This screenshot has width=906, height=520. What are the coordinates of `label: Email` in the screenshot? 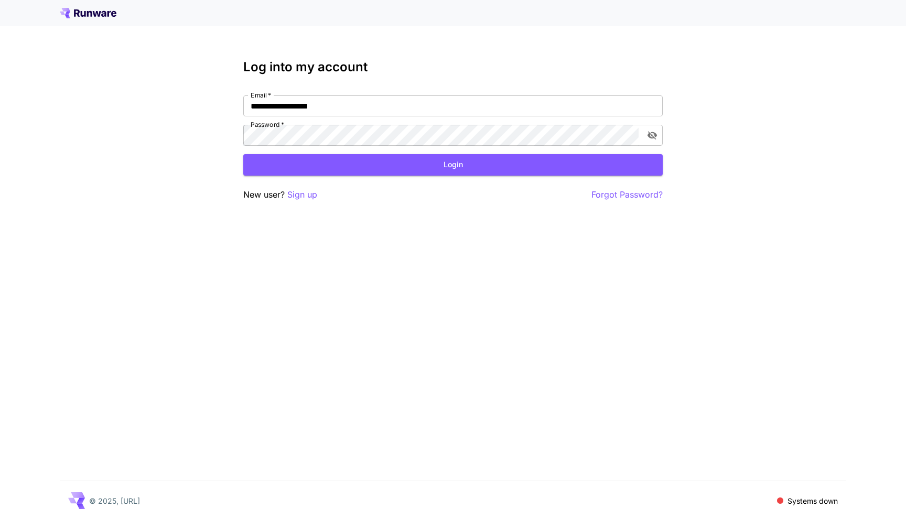 It's located at (261, 95).